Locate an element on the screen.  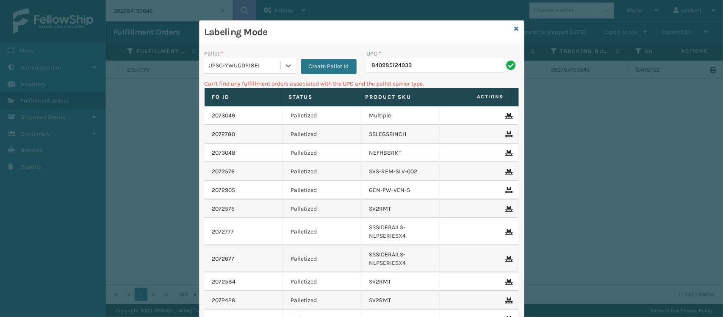
a: 2072575 is located at coordinates (224, 209).